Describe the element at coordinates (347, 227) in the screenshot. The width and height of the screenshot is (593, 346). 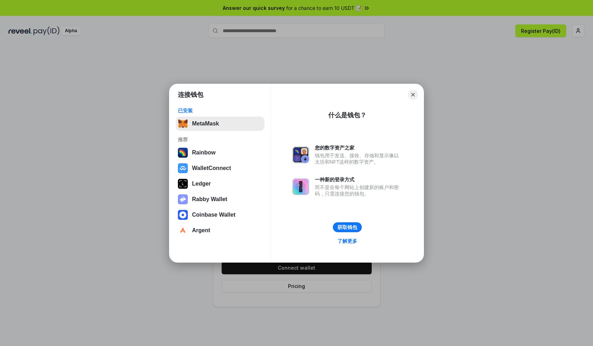
I see `div: 获取钱包` at that location.